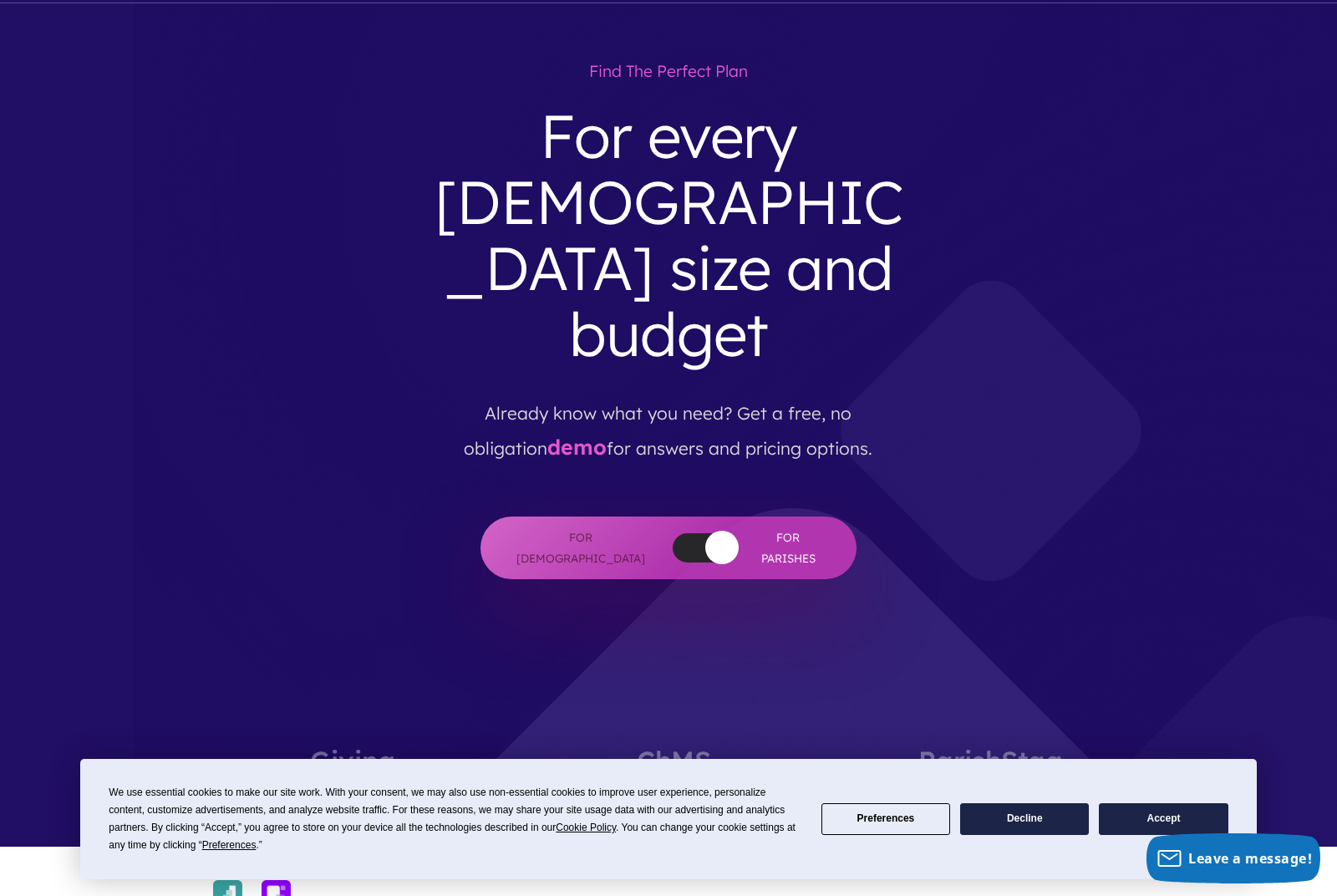  Describe the element at coordinates (1251, 858) in the screenshot. I see `span: Leave a message!` at that location.